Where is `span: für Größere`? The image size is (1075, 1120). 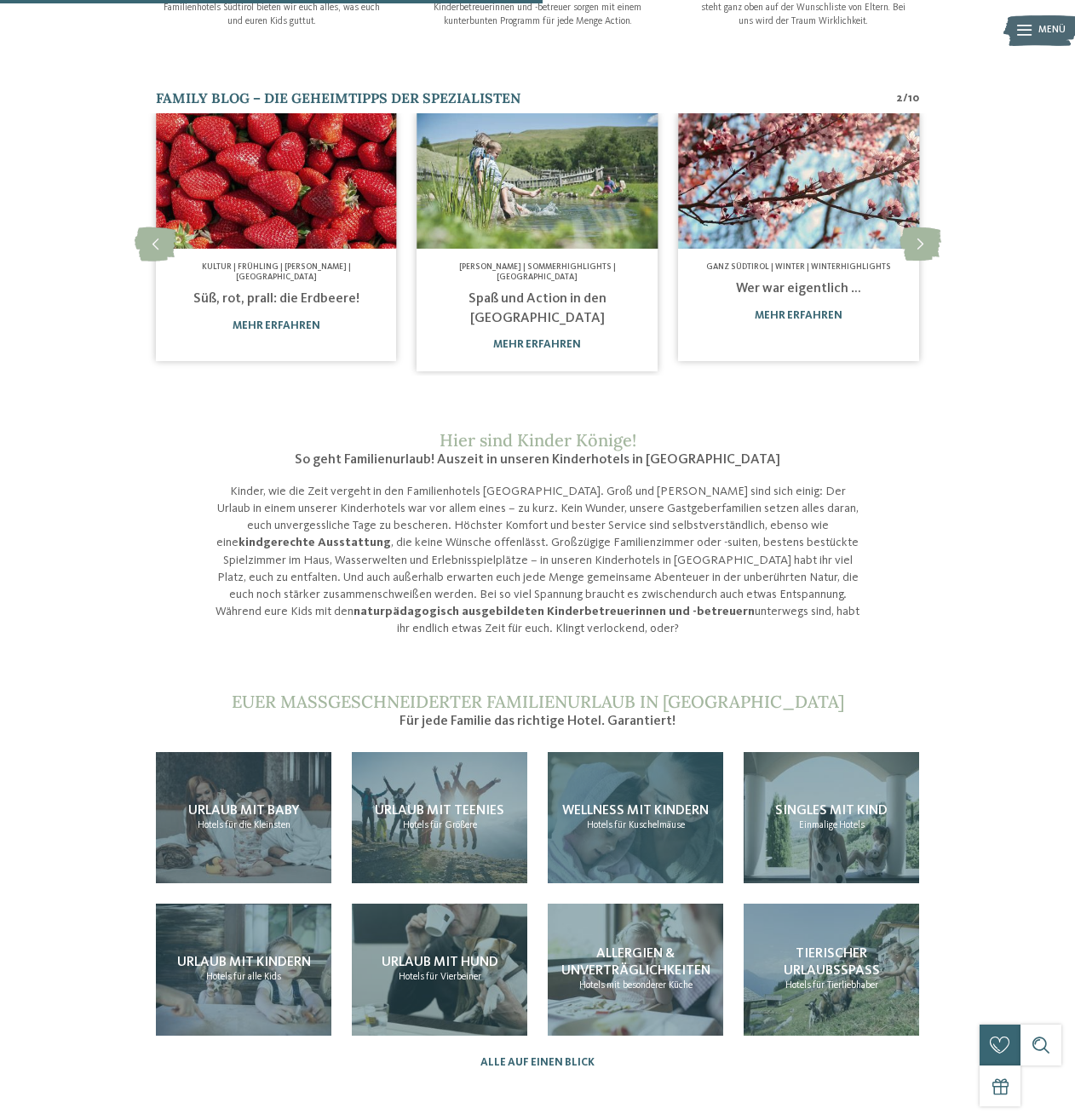 span: für Größere is located at coordinates (453, 826).